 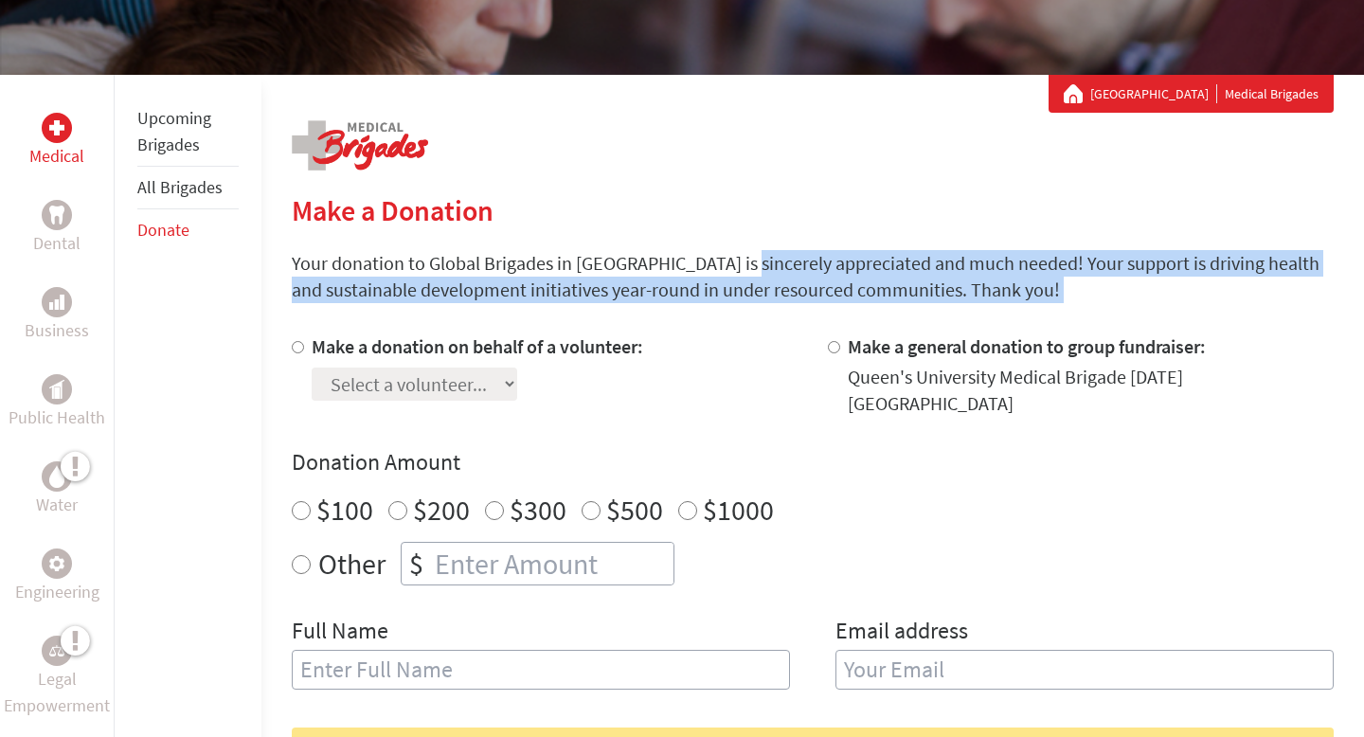 I want to click on p: Engineering, so click(x=57, y=592).